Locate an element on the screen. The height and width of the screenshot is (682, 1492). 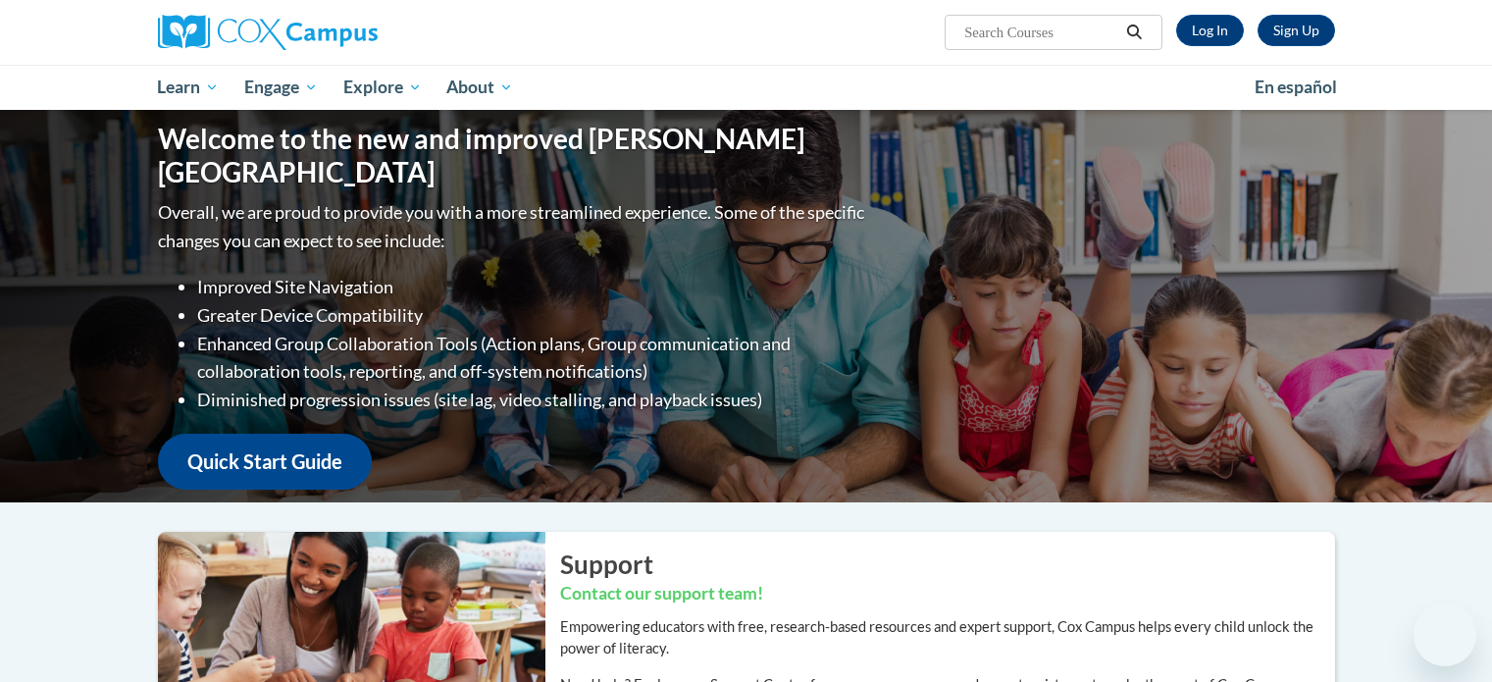
div: Main menu is located at coordinates (746, 87).